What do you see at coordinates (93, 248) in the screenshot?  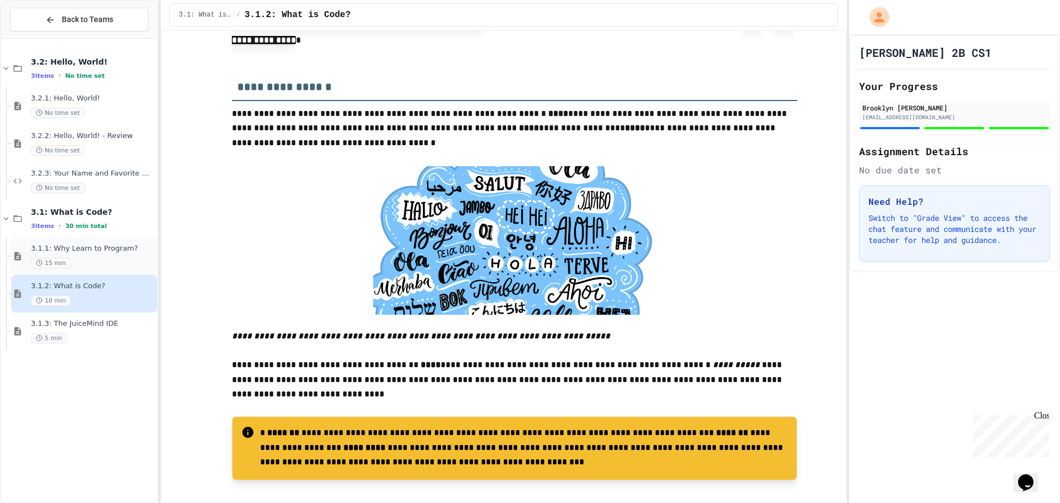 I see `span: 3.1.1: Why Learn to Program?` at bounding box center [93, 248].